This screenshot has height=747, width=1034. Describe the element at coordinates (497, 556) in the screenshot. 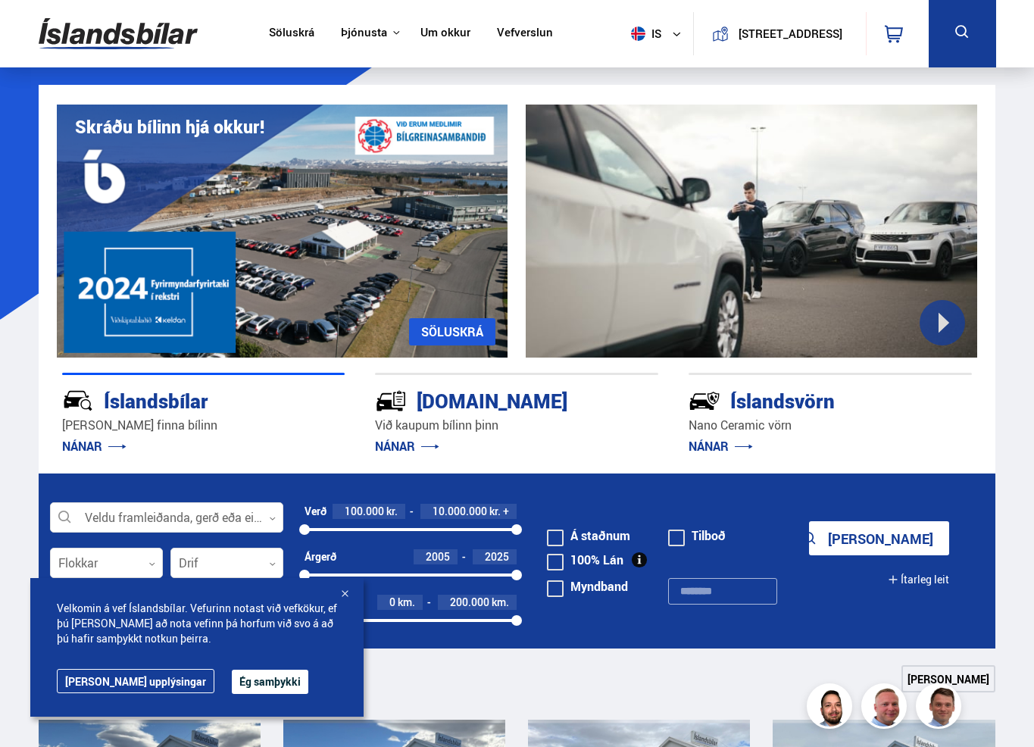

I see `span: 2025` at that location.